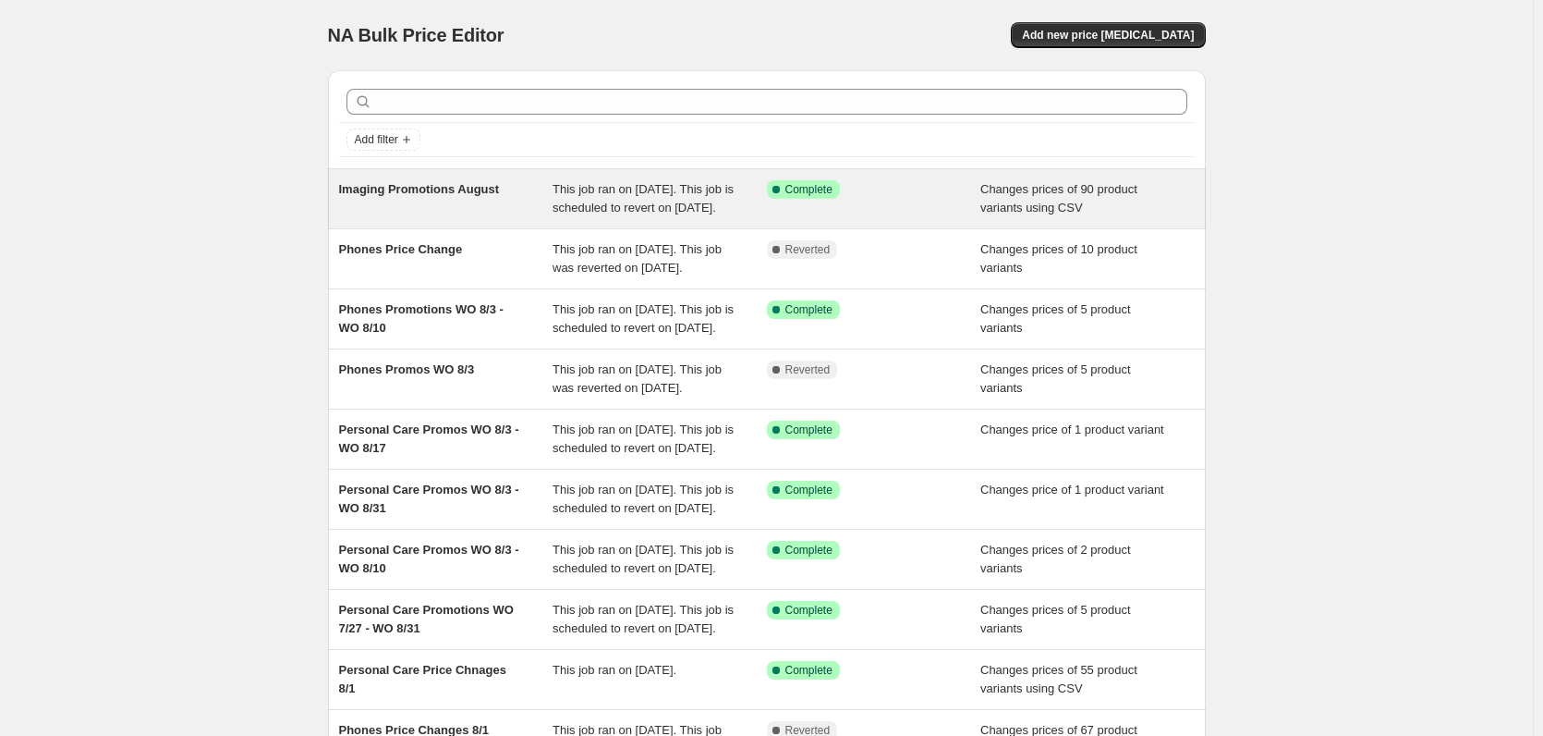 This screenshot has width=1543, height=736. Describe the element at coordinates (421, 318) in the screenshot. I see `span: Phones Promotions WO 8/3 - WO 8/10` at that location.